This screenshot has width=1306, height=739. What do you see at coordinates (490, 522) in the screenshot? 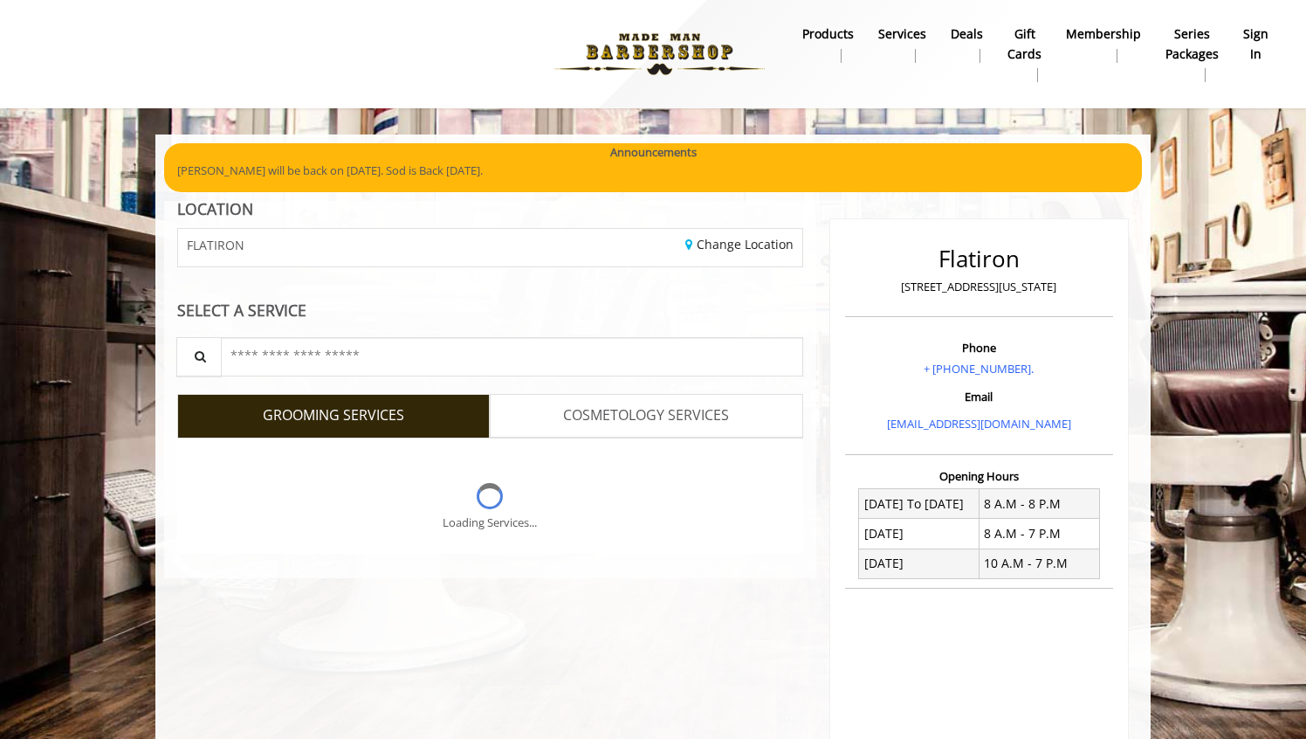
I see `div: Loading Services...` at bounding box center [490, 522].